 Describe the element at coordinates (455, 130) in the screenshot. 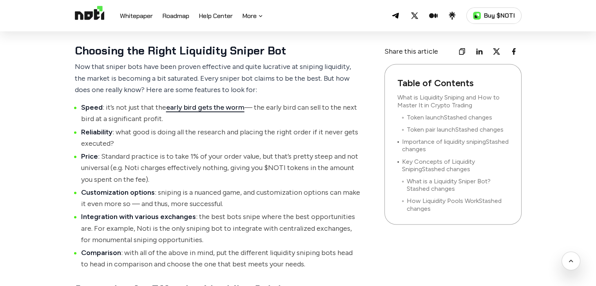

I see `a: Token pair launchStashed changes` at that location.